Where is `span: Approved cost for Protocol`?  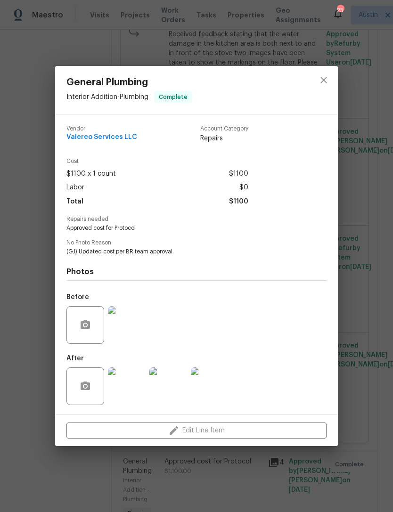
span: Approved cost for Protocol is located at coordinates (183, 228).